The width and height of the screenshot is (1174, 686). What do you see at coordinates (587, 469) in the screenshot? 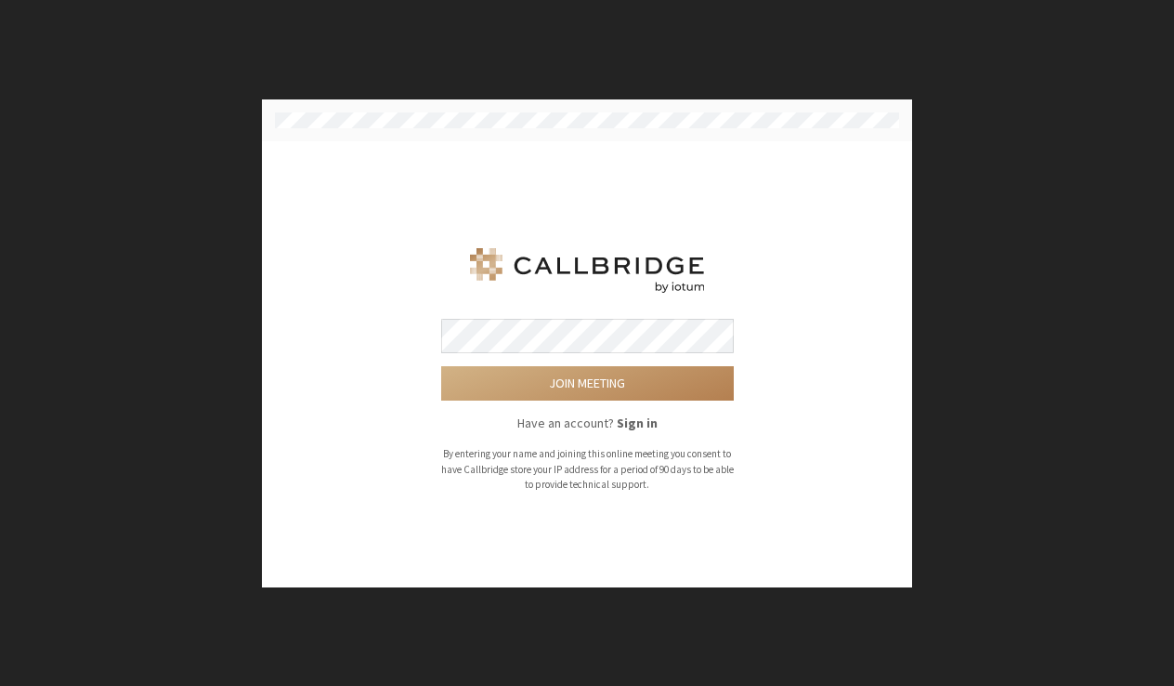
I see `p: By entering your name and joining this online meeting you consent to have Callbridge store your I...` at bounding box center [587, 469].